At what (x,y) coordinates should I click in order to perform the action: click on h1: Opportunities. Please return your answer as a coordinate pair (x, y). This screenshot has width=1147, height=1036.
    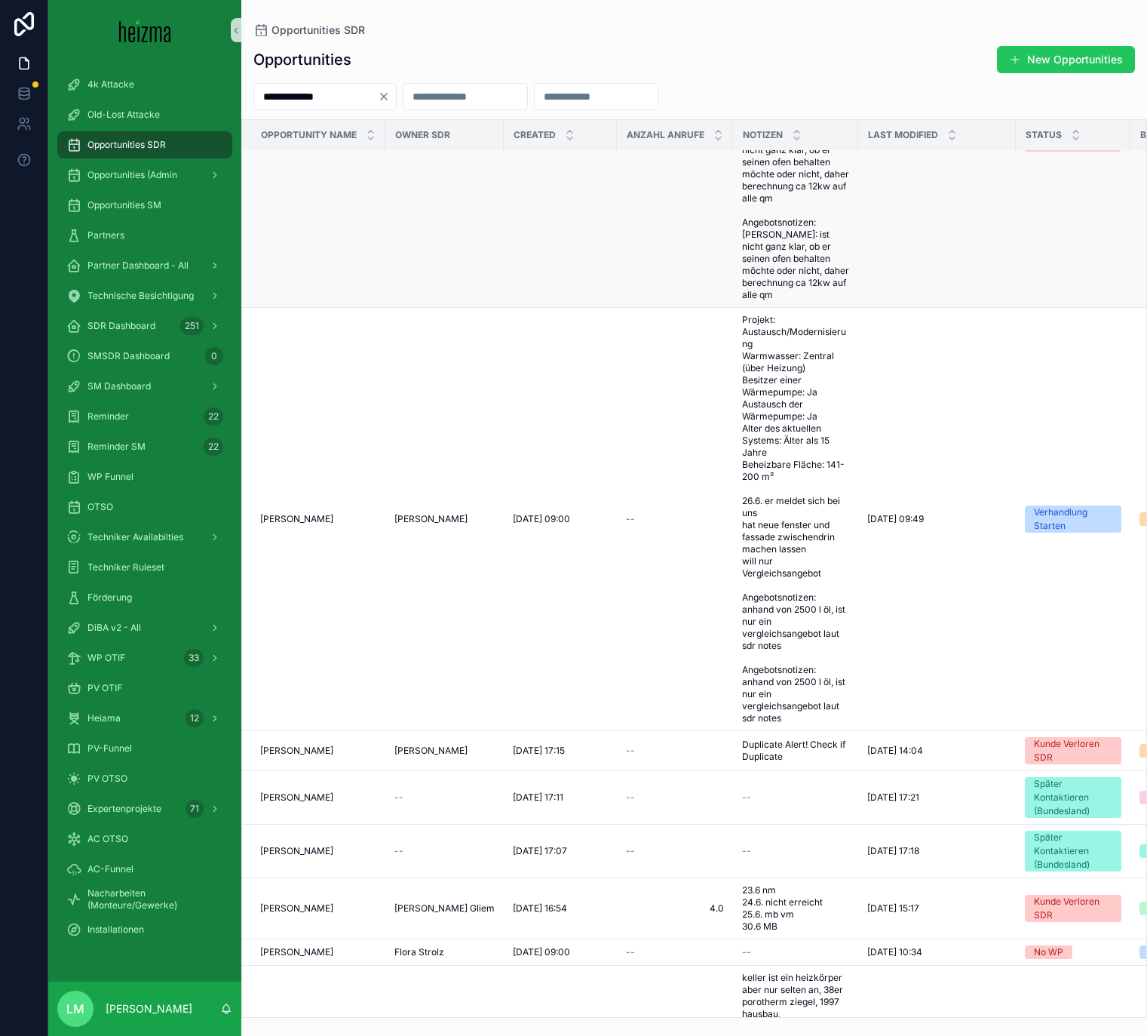
    Looking at the image, I should click on (302, 60).